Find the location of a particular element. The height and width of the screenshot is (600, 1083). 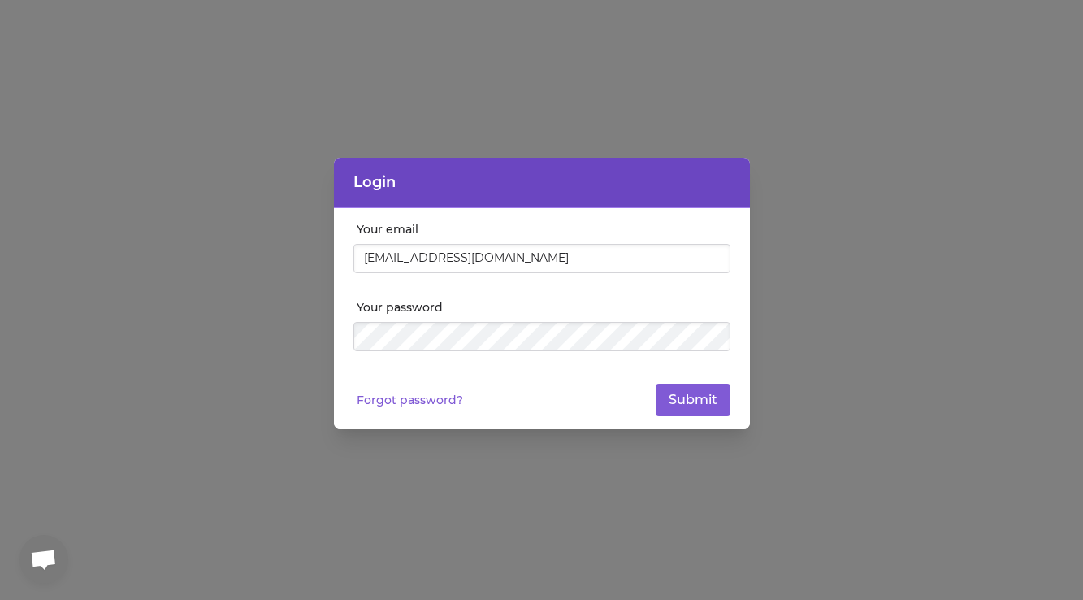

button: Submit is located at coordinates (693, 400).